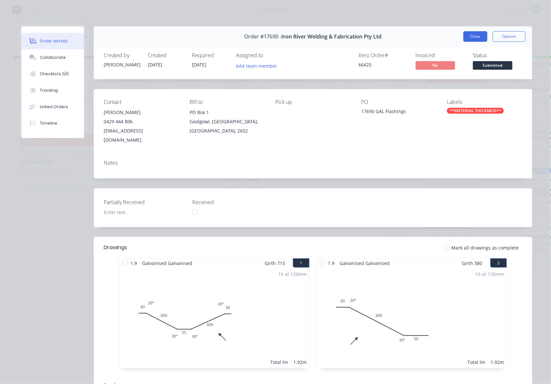 Image resolution: width=551 pixels, height=384 pixels. I want to click on div: Invoiced, so click(440, 55).